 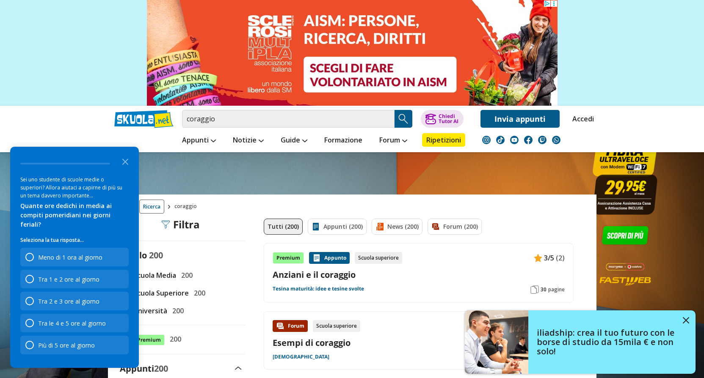 I want to click on a: Anziani e il coraggio, so click(x=419, y=275).